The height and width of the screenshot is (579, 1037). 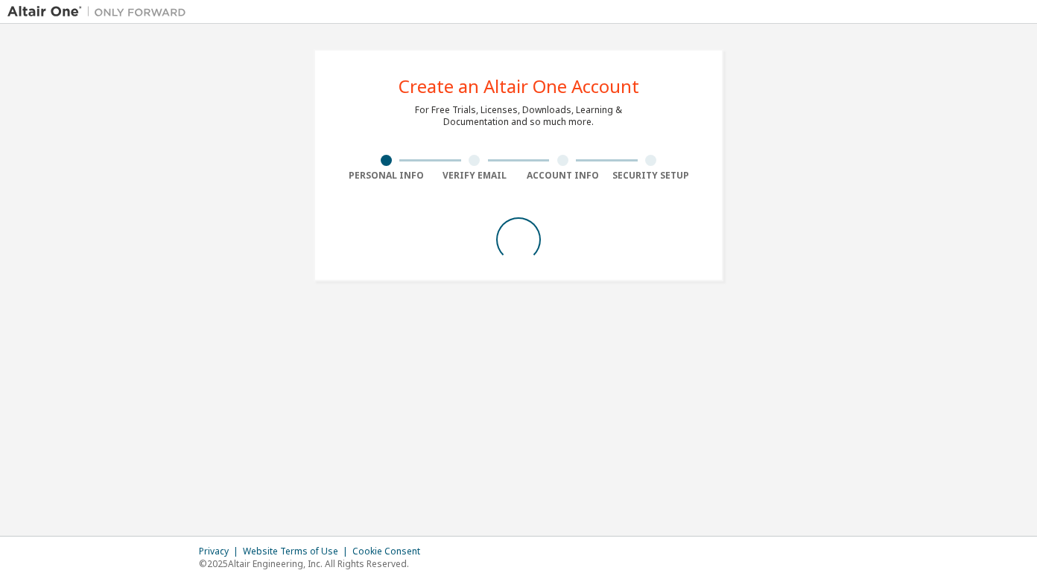 I want to click on img: Altair One, so click(x=101, y=12).